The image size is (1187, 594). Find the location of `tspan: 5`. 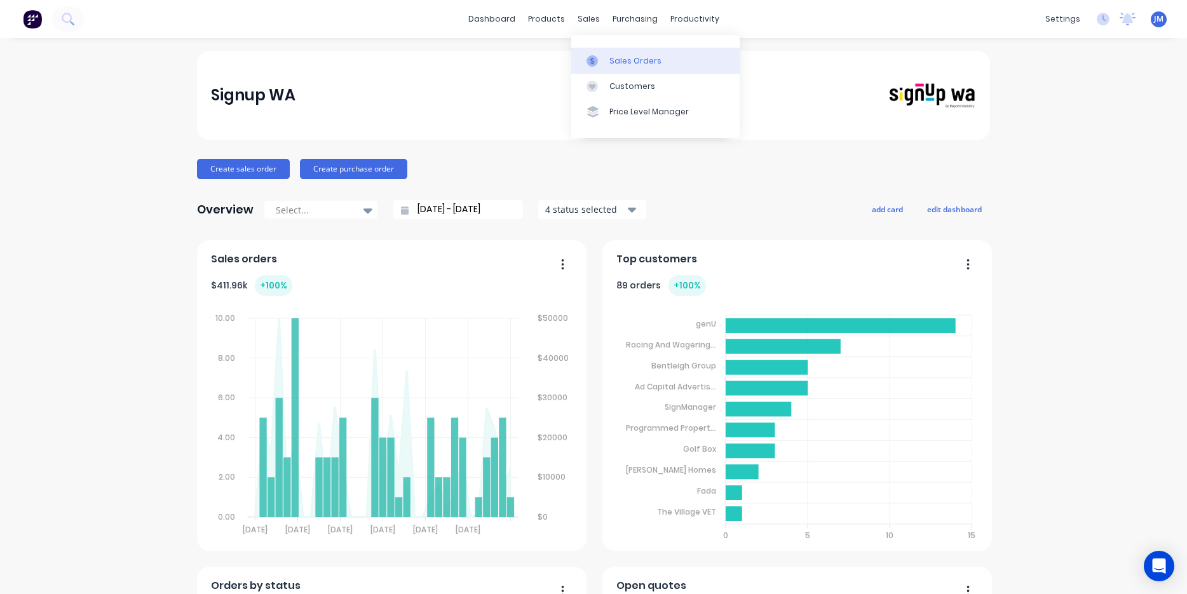

tspan: 5 is located at coordinates (808, 535).